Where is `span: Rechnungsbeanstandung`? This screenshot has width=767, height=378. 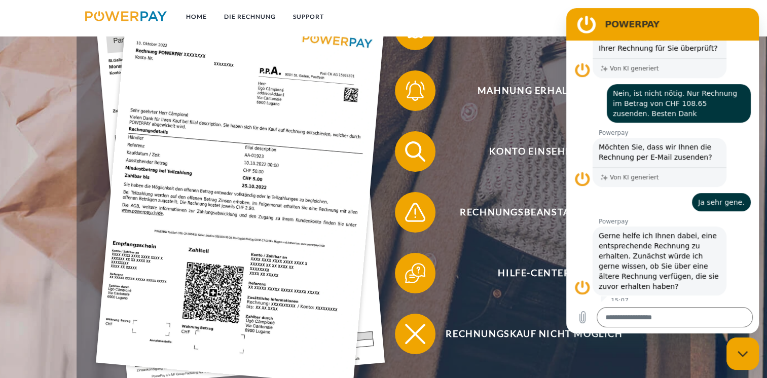 span: Rechnungsbeanstandung is located at coordinates (534, 212).